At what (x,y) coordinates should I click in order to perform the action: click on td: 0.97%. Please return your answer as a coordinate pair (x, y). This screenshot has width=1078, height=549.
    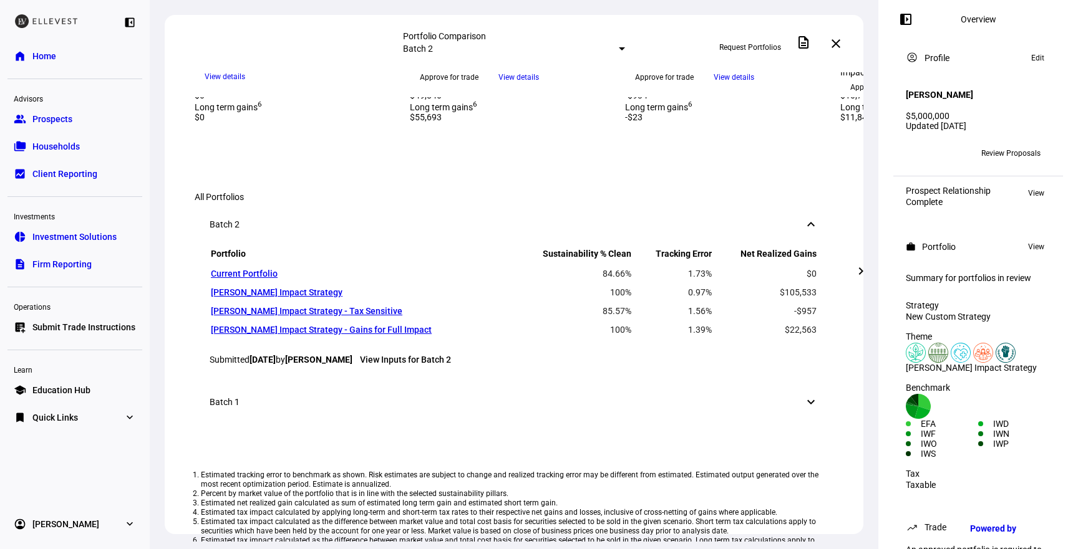
    Looking at the image, I should click on (673, 293).